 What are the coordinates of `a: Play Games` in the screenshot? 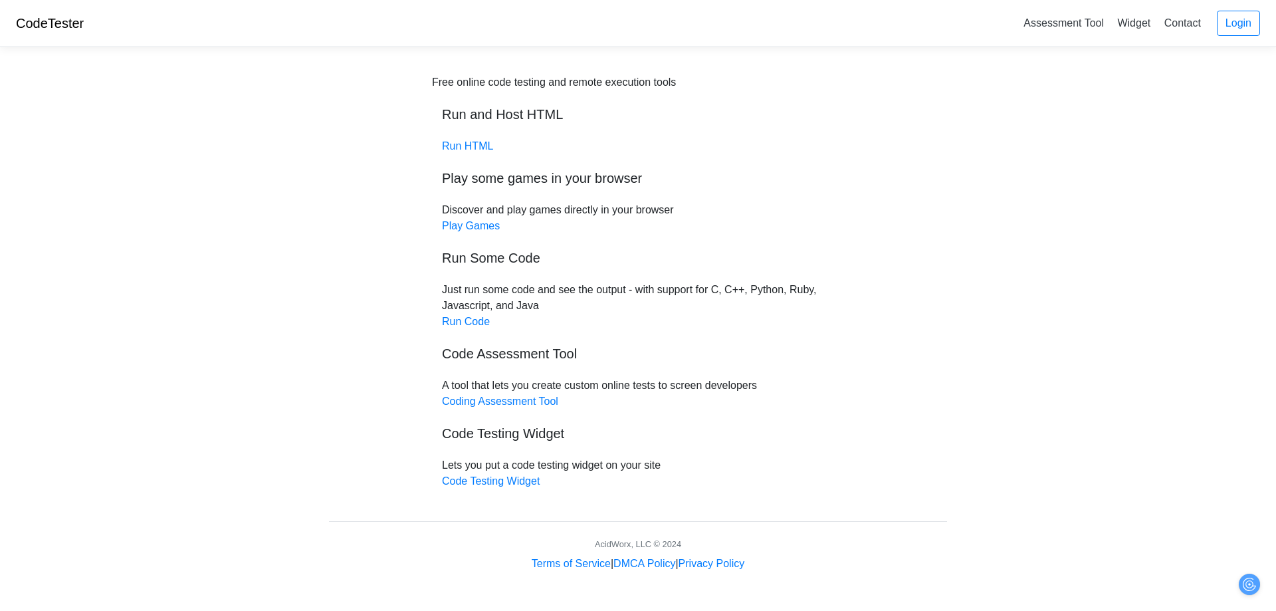 It's located at (470, 225).